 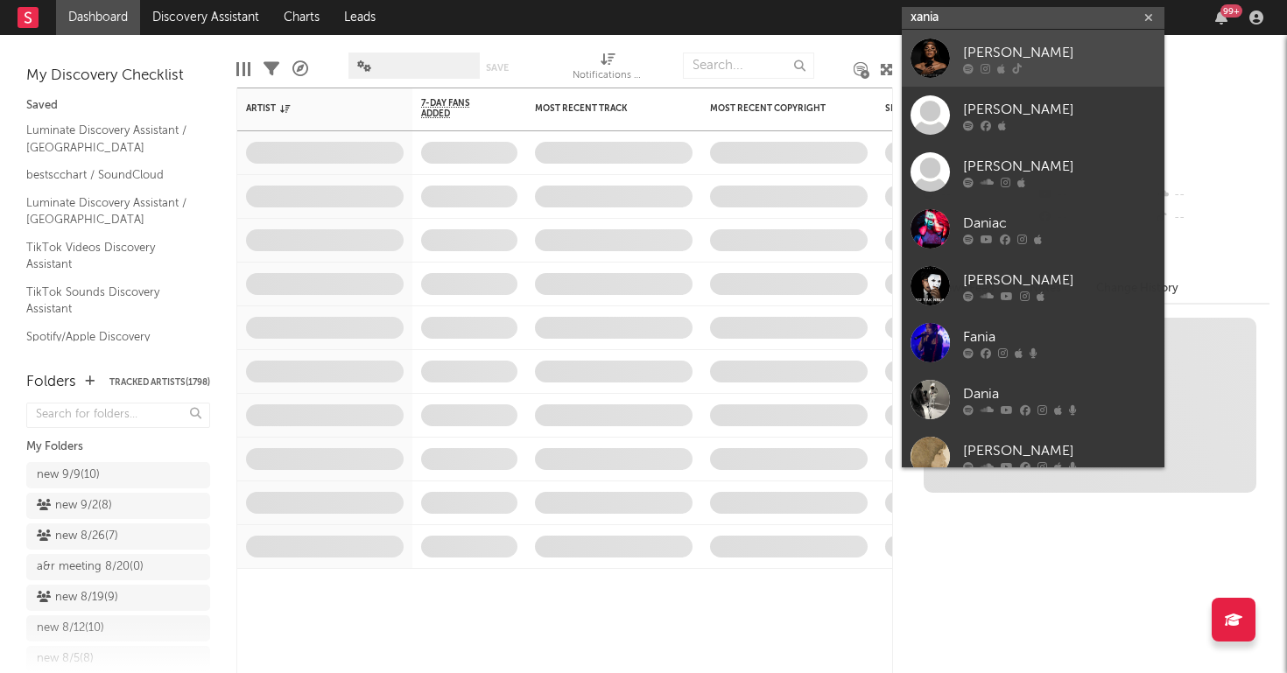 What do you see at coordinates (118, 76) in the screenshot?
I see `div: My Discovery Checklist` at bounding box center [118, 76].